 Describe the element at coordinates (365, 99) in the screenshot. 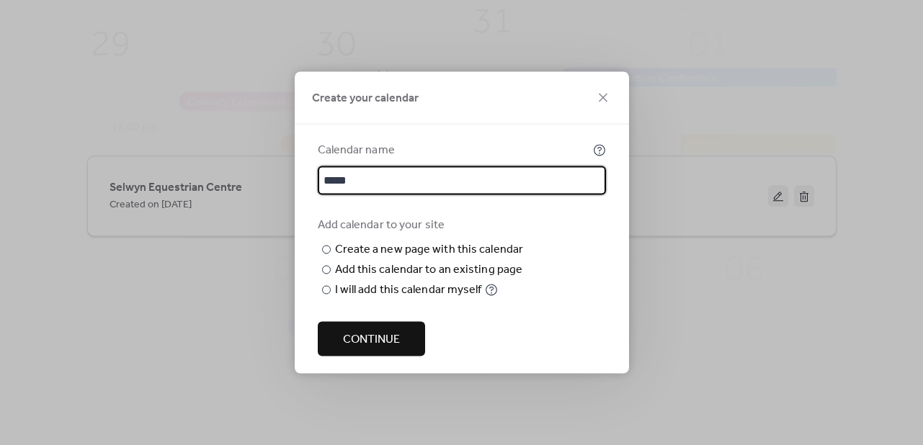

I see `span: Create your calendar` at that location.